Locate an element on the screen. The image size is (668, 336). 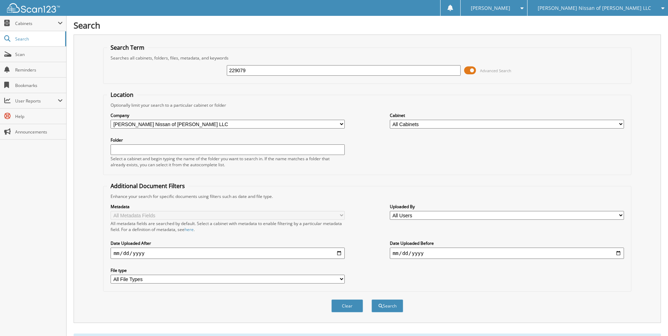
span: Announcements is located at coordinates (39, 132).